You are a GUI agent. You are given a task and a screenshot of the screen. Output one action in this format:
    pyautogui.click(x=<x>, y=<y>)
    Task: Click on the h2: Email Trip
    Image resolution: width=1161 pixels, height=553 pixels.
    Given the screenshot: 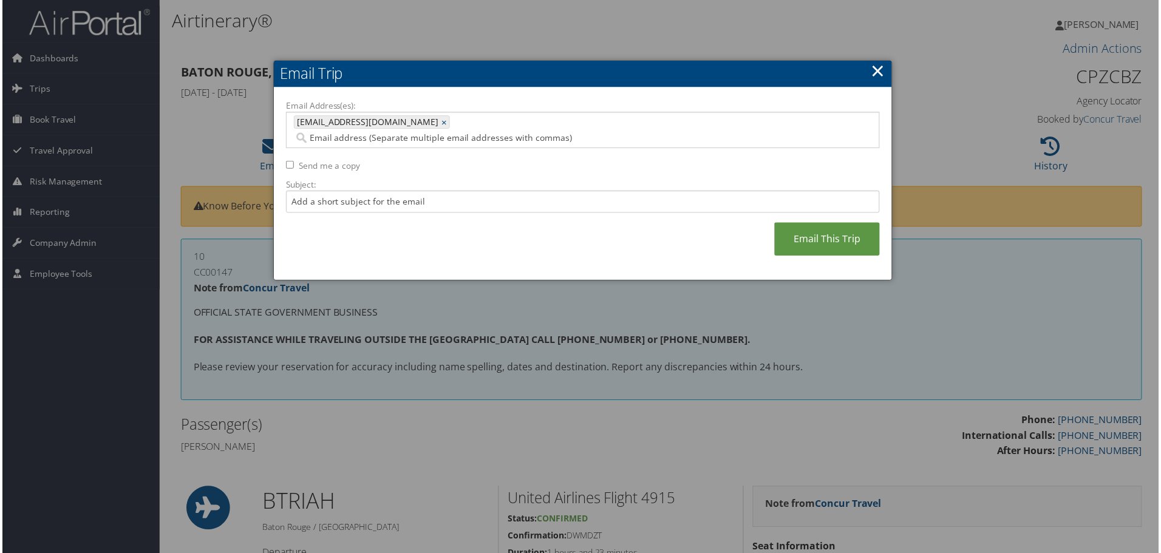 What is the action you would take?
    pyautogui.click(x=583, y=74)
    